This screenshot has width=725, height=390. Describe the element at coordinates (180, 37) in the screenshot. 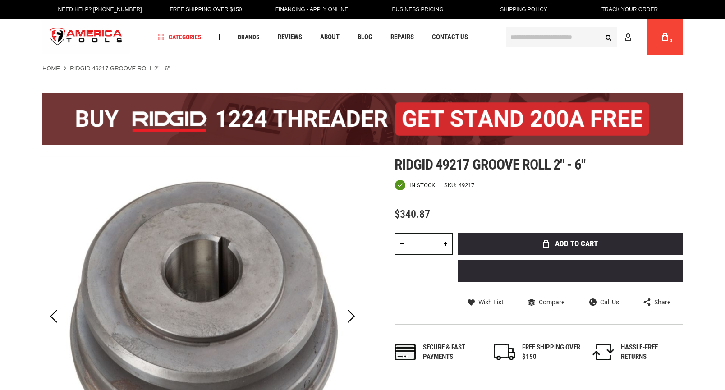

I see `span: Categories` at that location.